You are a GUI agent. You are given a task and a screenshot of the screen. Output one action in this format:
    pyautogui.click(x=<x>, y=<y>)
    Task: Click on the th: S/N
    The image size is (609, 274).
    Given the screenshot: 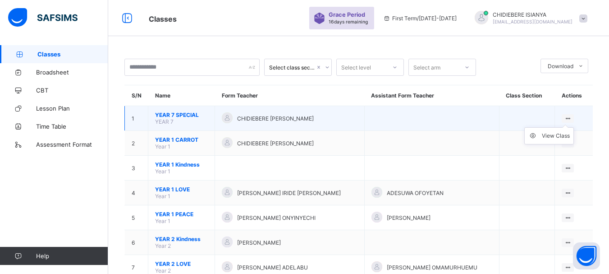 What is the action you would take?
    pyautogui.click(x=137, y=96)
    